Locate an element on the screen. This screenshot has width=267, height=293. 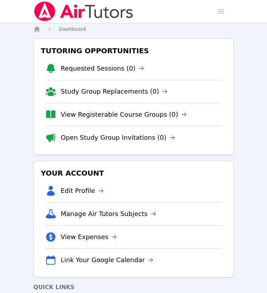
h3: Tutoring Opportunities is located at coordinates (134, 51).